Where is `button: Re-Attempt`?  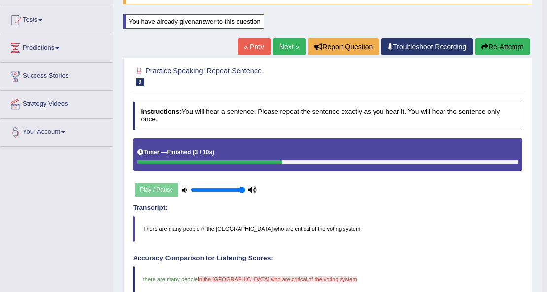 button: Re-Attempt is located at coordinates (502, 47).